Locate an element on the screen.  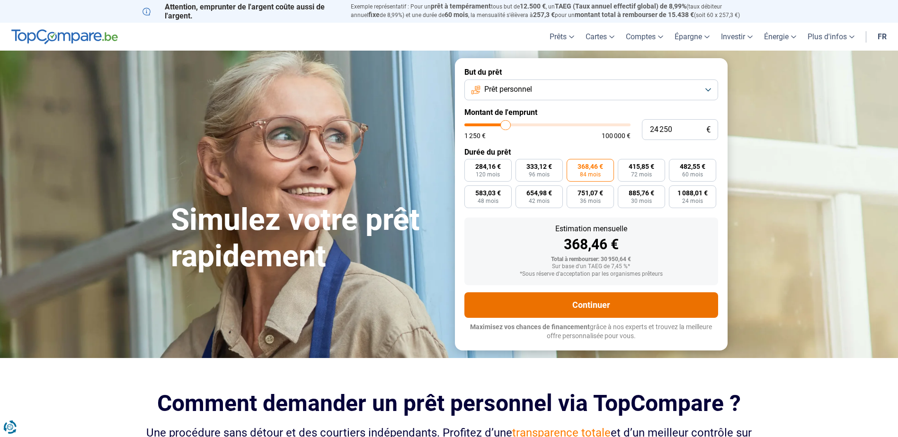
span: 24 mois is located at coordinates (692, 201).